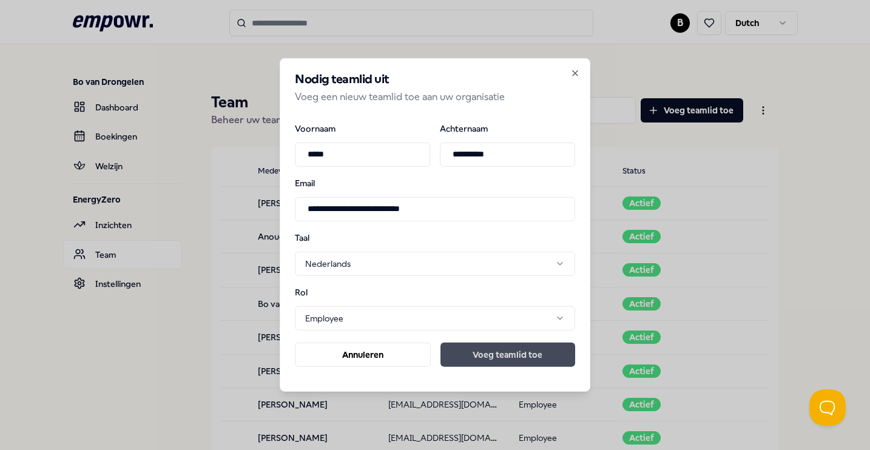 The height and width of the screenshot is (450, 870). I want to click on label: Achternaam, so click(507, 128).